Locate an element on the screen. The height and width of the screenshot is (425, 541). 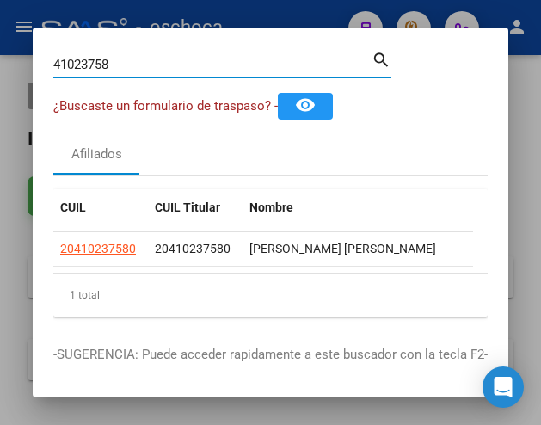
div: Afiliados is located at coordinates (96, 154).